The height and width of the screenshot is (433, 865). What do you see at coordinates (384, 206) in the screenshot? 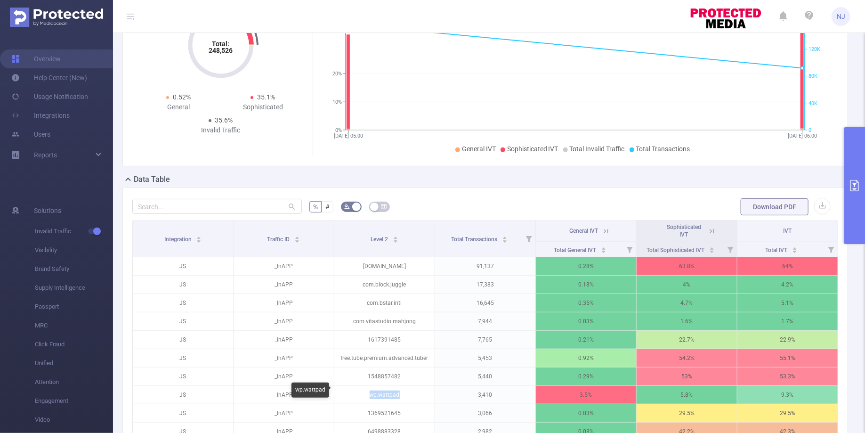
I see `i: icon: table` at bounding box center [384, 206].